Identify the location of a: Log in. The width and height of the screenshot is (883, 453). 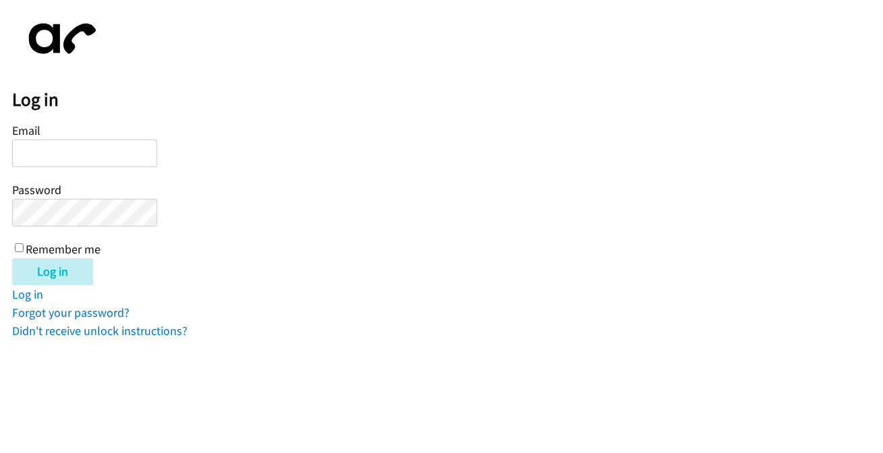
(28, 294).